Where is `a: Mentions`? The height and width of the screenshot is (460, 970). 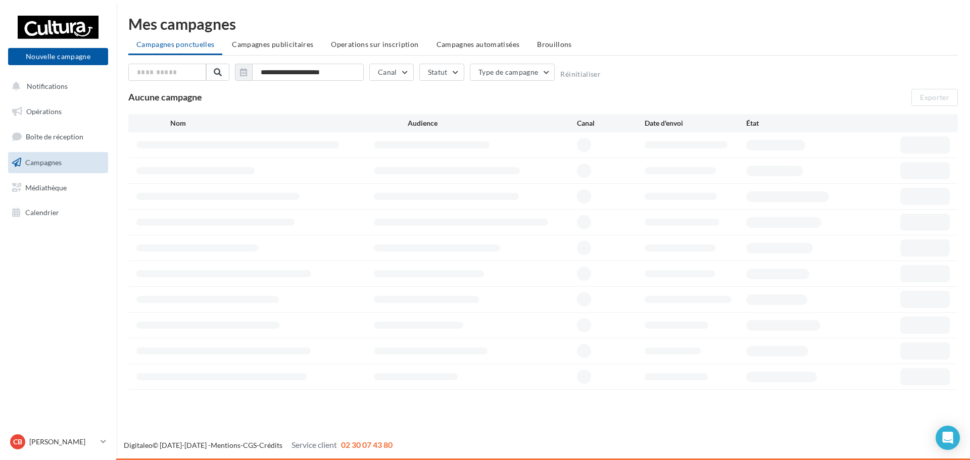
a: Mentions is located at coordinates (225, 445).